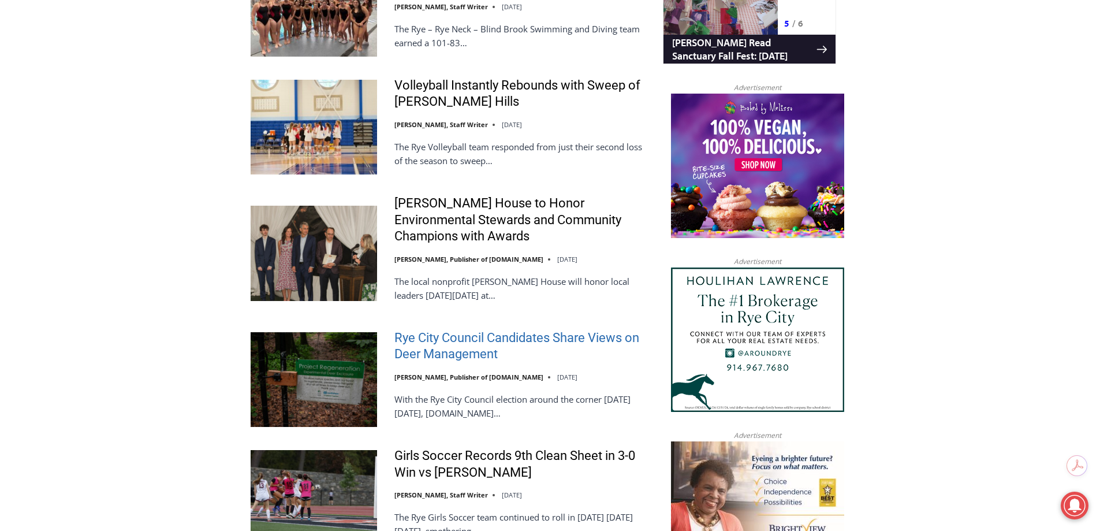 The height and width of the screenshot is (531, 1100). Describe the element at coordinates (521, 154) in the screenshot. I see `p: The Rye Volleyball team responded from just their second loss of the season to sweep…` at that location.